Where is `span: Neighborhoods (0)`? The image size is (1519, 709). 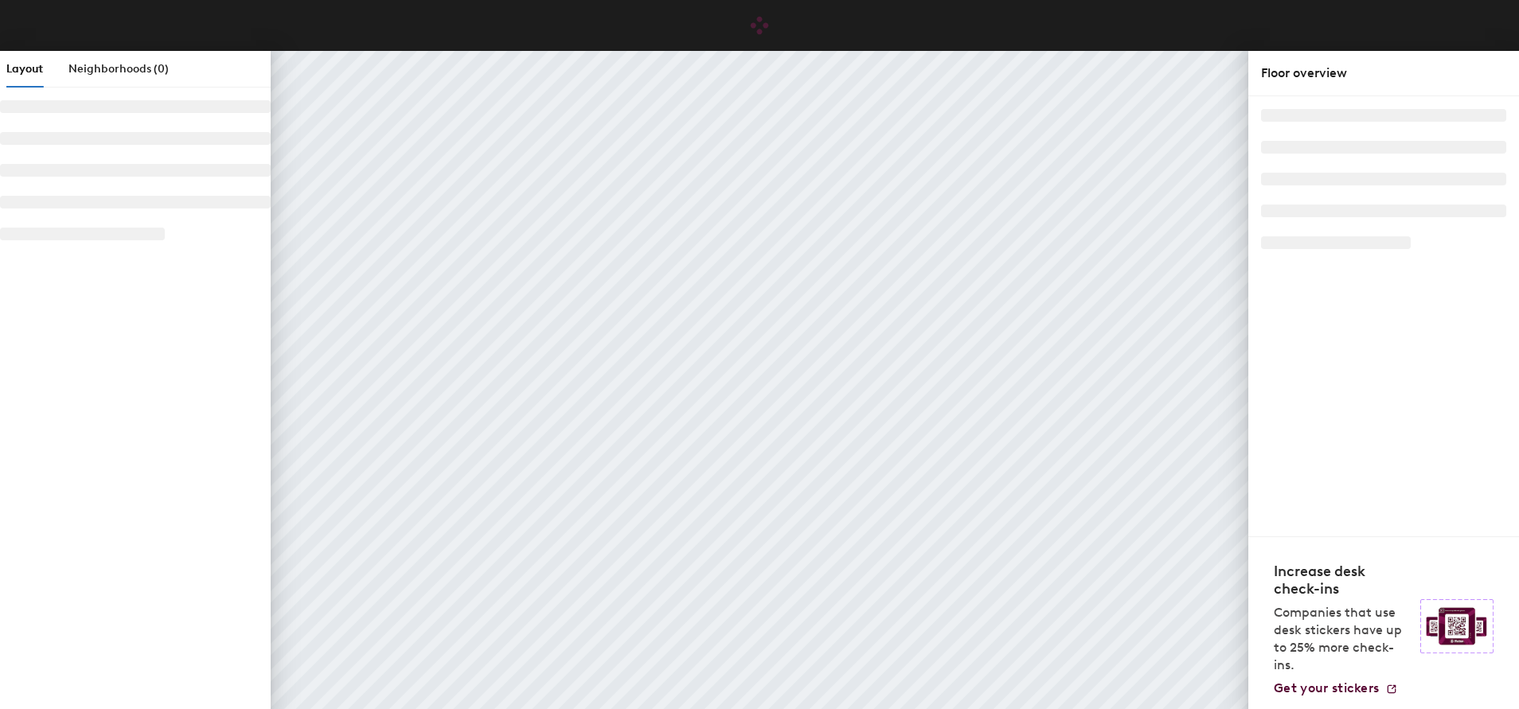
span: Neighborhoods (0) is located at coordinates (119, 68).